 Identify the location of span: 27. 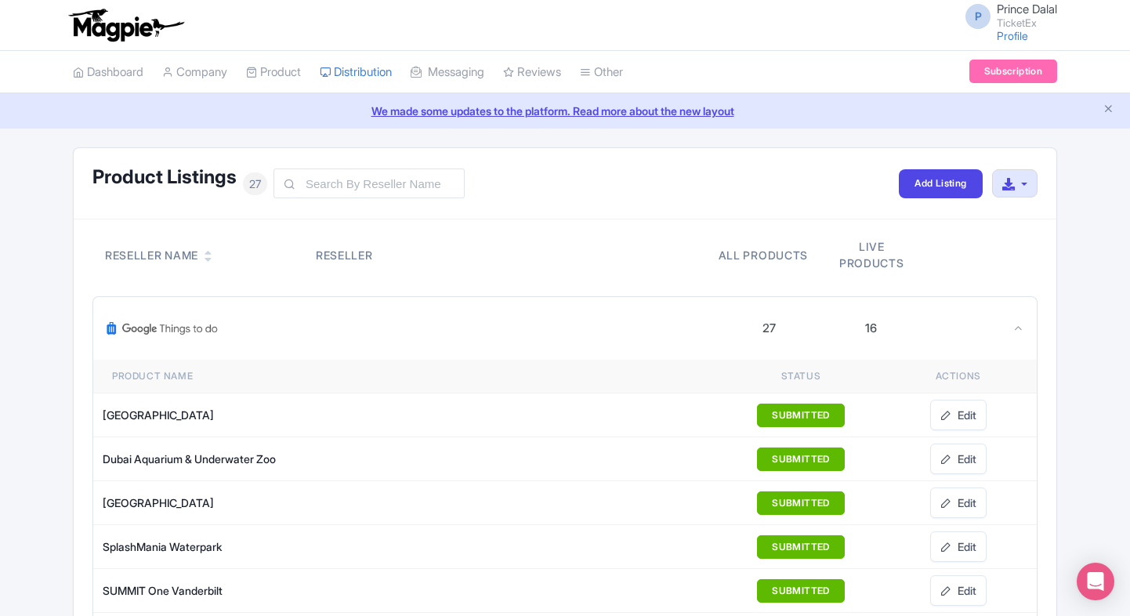
(255, 183).